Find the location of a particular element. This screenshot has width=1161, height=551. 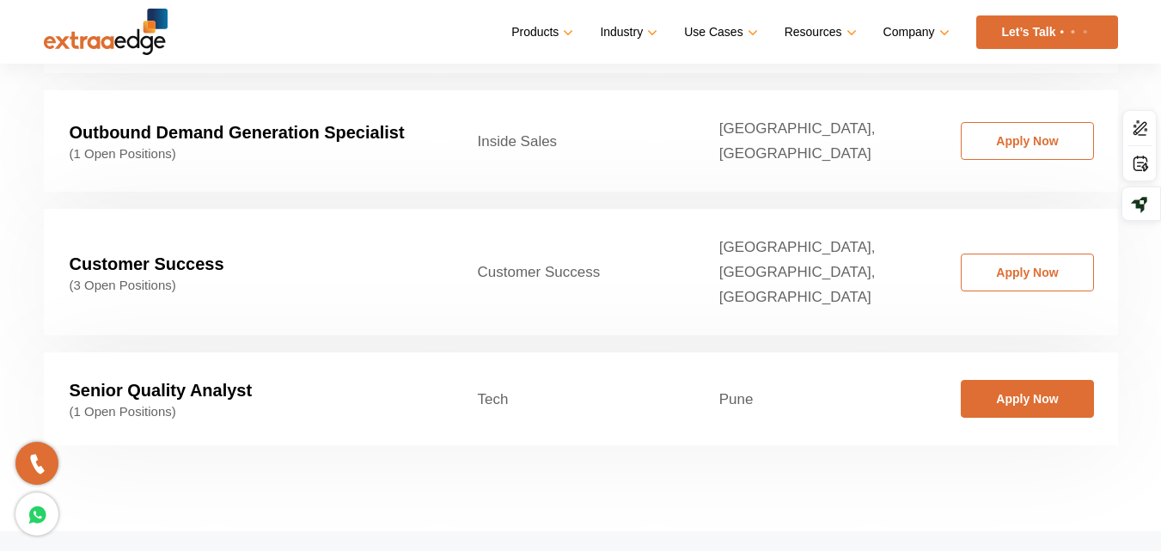

a: Resources is located at coordinates (819, 32).